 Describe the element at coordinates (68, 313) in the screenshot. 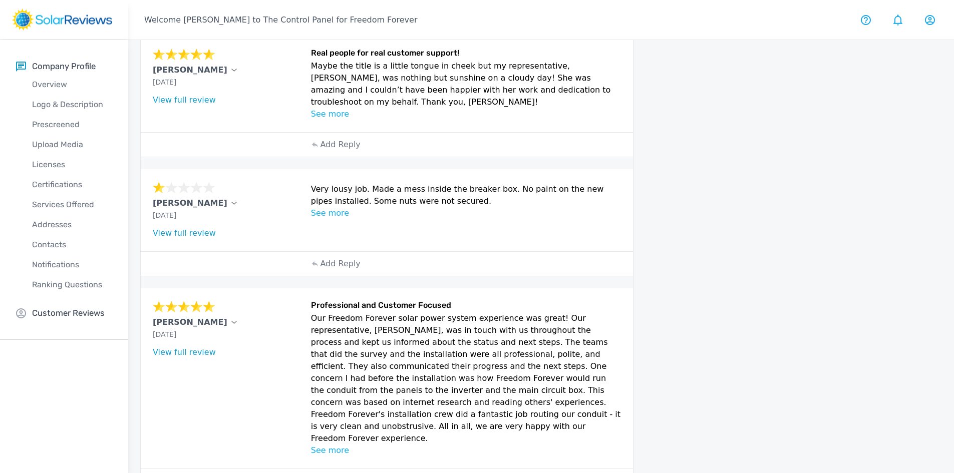

I see `p: Customer Reviews` at that location.